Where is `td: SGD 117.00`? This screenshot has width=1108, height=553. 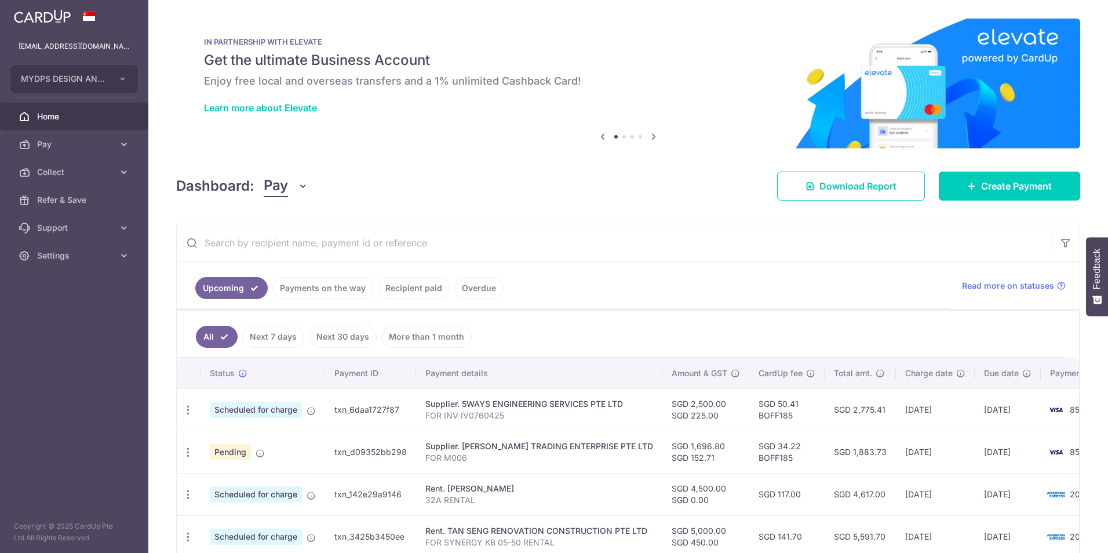
td: SGD 117.00 is located at coordinates (787, 494).